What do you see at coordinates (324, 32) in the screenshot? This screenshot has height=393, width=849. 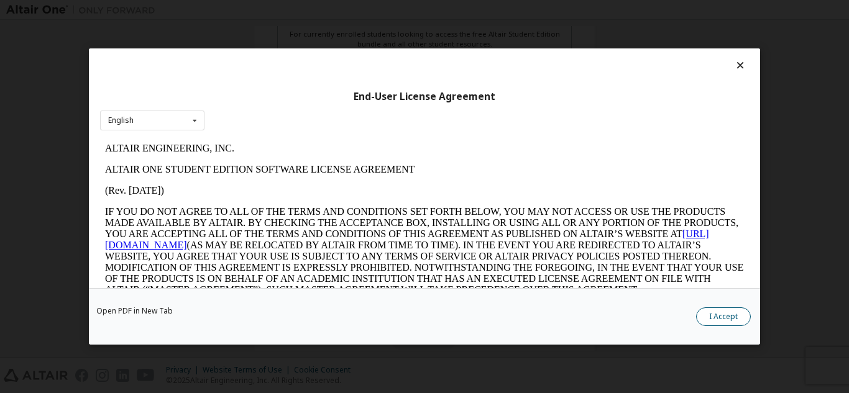 I see `p: ALTAIR ONE STUDENT EDITION SOFTWARE LICENSE AGREEMENT` at bounding box center [324, 32].